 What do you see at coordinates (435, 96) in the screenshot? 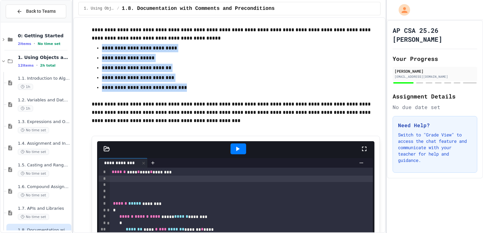
I see `h2: Assignment Details` at bounding box center [435, 96].